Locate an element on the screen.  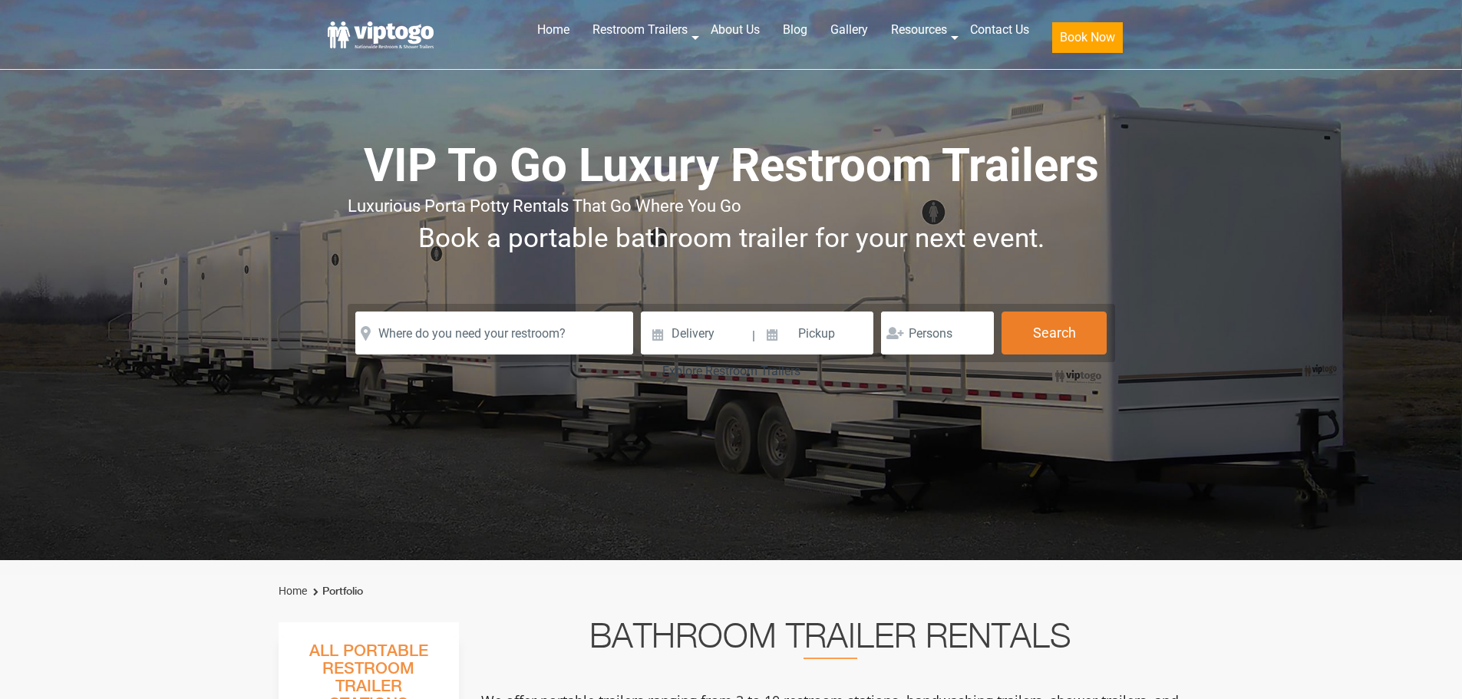
a: Resources is located at coordinates (919, 30).